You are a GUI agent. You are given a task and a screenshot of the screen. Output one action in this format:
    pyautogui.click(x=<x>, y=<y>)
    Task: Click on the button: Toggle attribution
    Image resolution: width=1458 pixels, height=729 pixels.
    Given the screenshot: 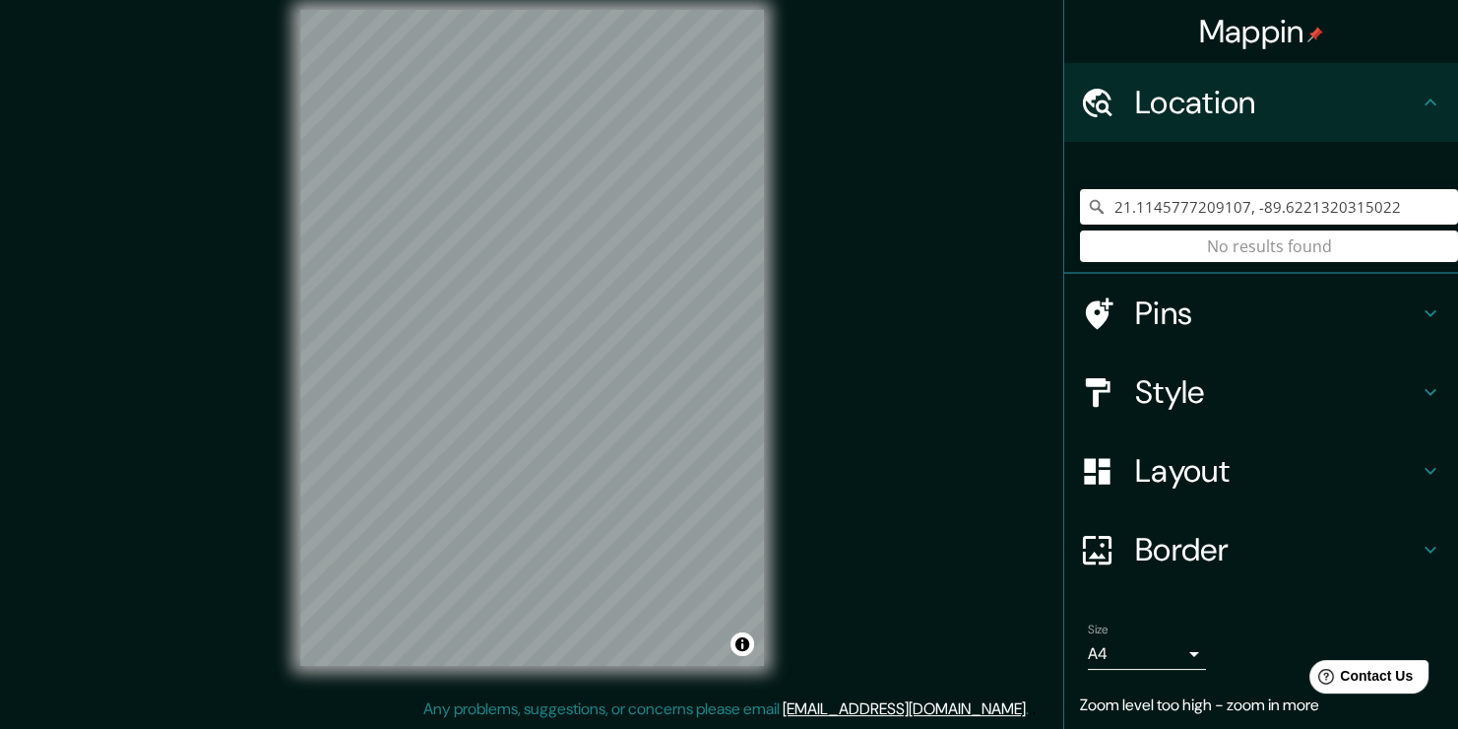 What is the action you would take?
    pyautogui.click(x=742, y=644)
    